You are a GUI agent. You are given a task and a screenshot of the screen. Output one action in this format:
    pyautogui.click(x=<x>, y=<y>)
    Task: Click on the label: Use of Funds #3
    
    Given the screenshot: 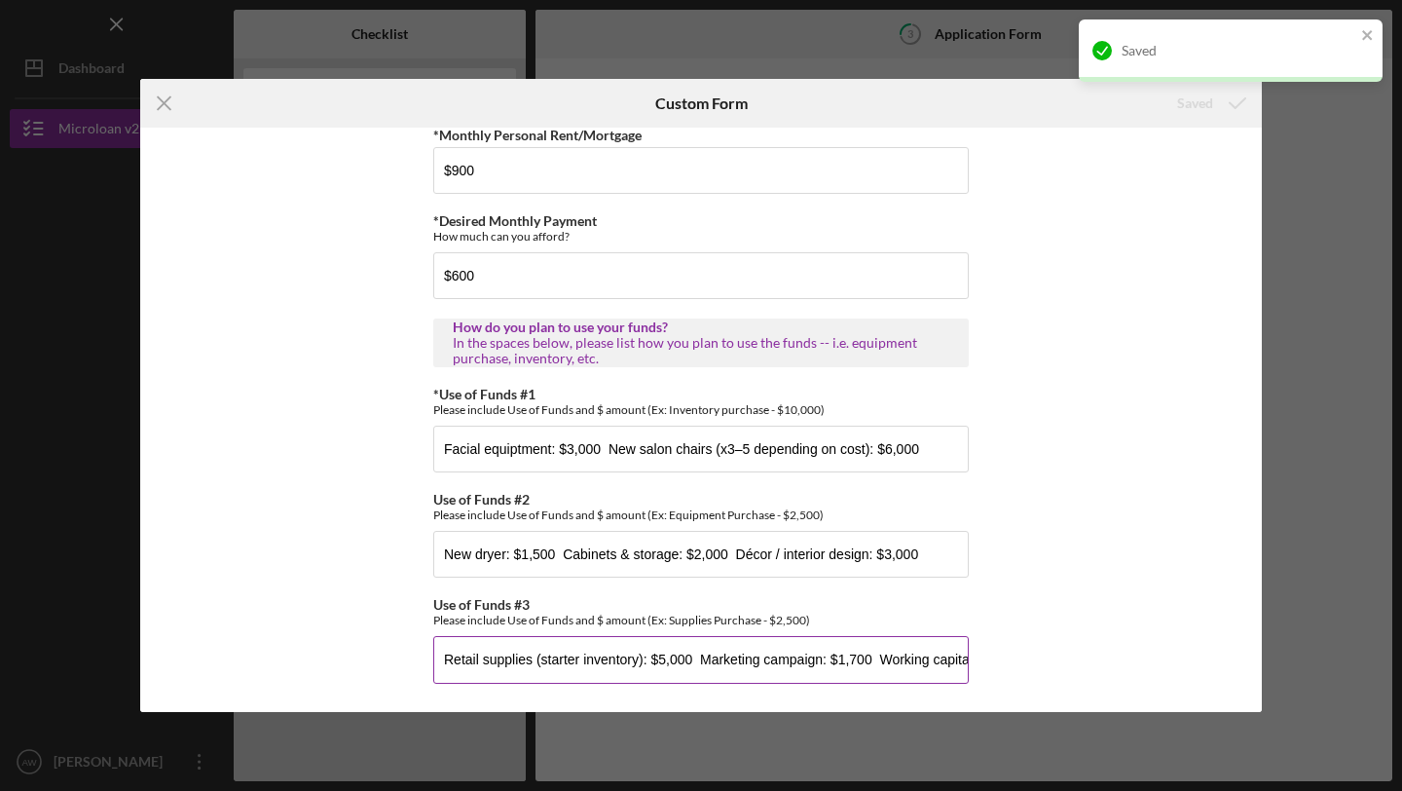 What is the action you would take?
    pyautogui.click(x=481, y=604)
    